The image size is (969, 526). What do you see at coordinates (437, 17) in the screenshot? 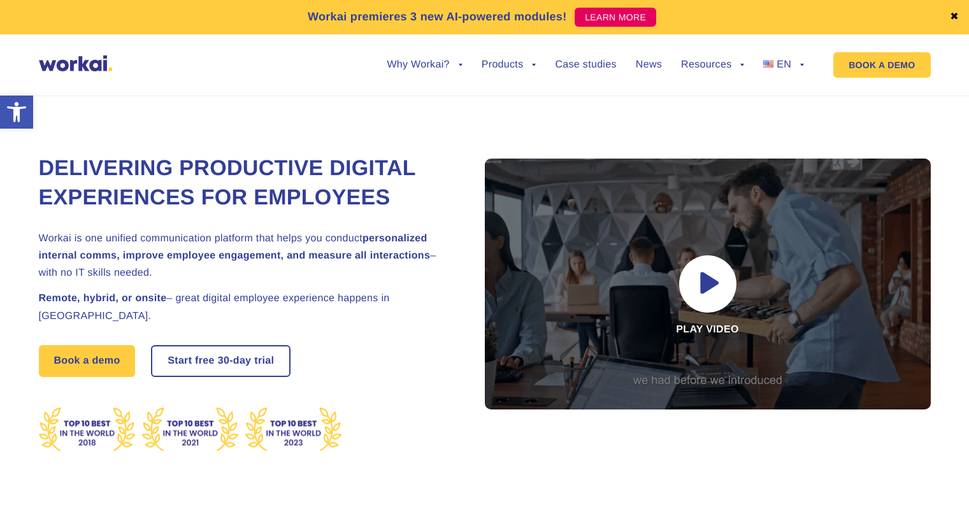
I see `p: Workai premieres 3 new AI-powered modules!` at bounding box center [437, 17].